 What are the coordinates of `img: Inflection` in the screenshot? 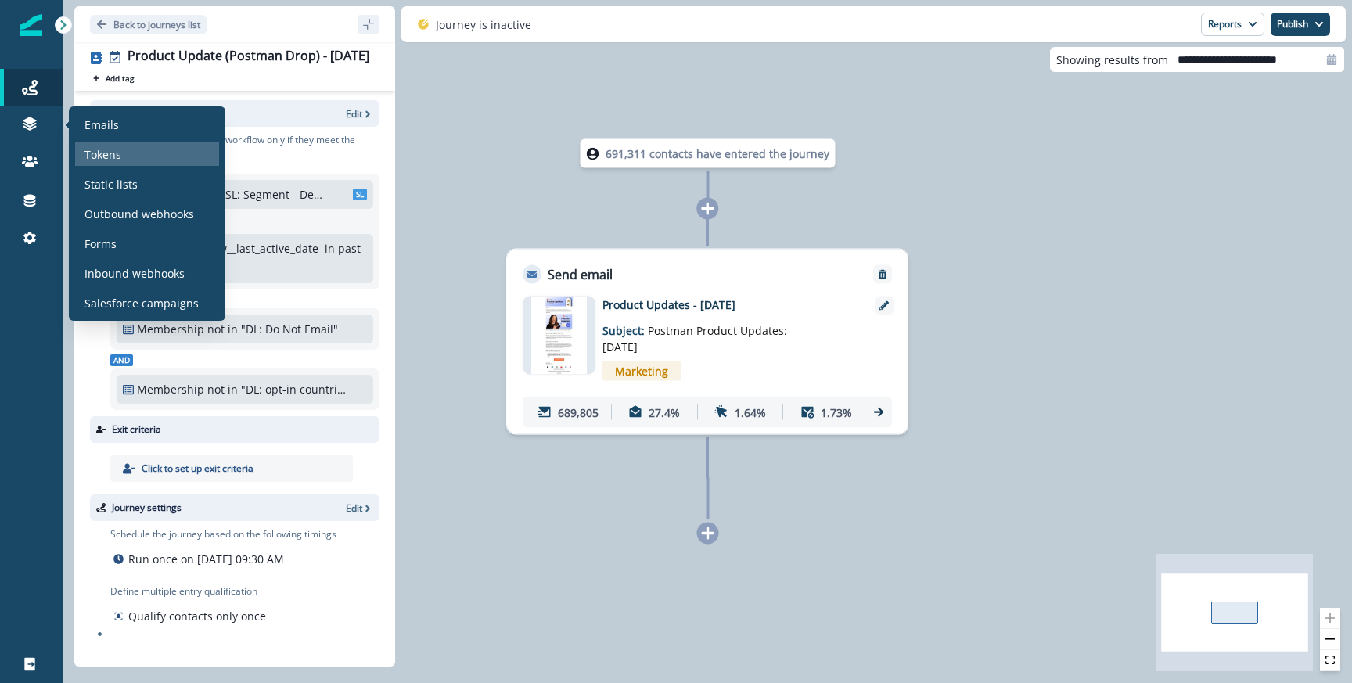 It's located at (31, 25).